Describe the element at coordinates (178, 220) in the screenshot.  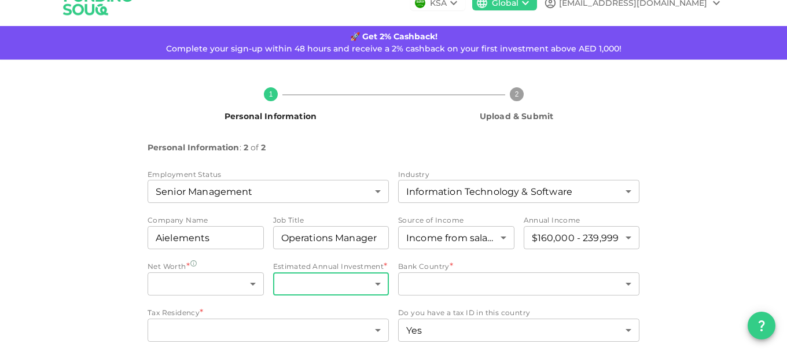
I see `span: Company Name` at that location.